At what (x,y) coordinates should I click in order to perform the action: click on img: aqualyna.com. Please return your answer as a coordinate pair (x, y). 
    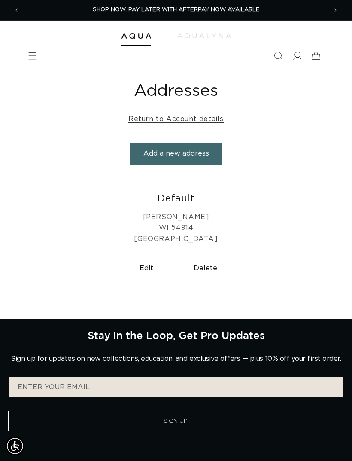
    Looking at the image, I should click on (204, 36).